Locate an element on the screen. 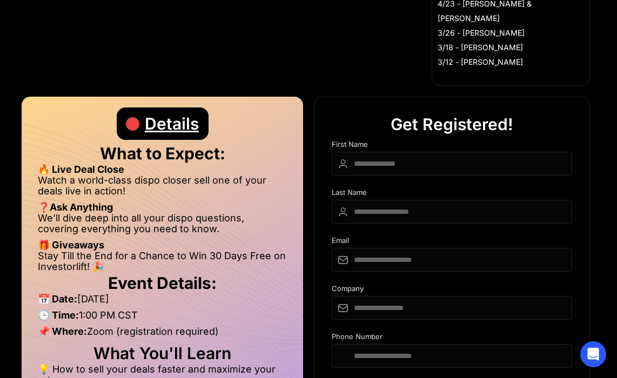 The height and width of the screenshot is (378, 617). div: Company is located at coordinates (451, 290).